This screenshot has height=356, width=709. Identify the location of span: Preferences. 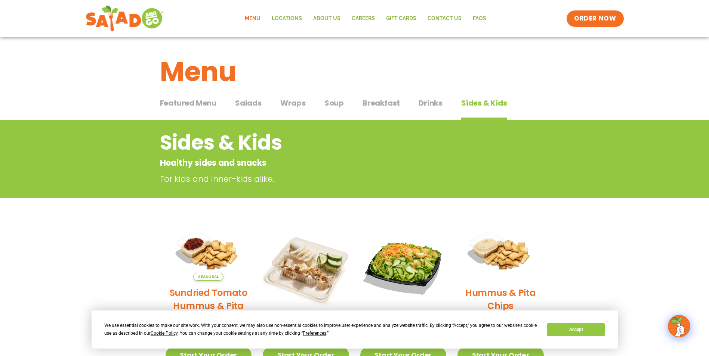
(314, 334).